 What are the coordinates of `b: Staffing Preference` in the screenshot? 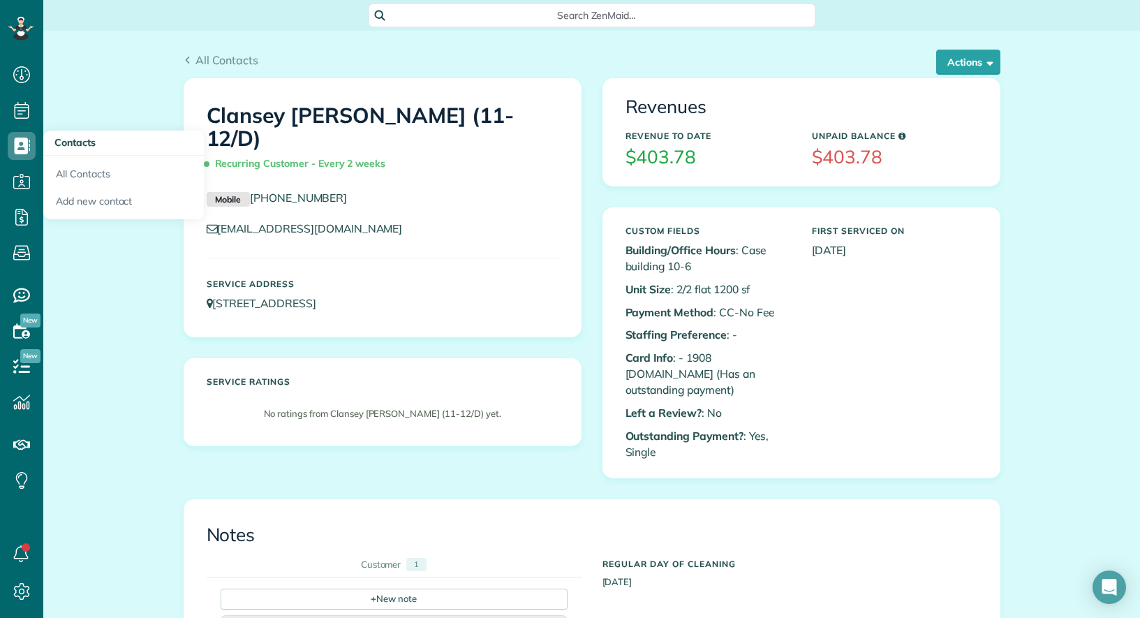 It's located at (676, 334).